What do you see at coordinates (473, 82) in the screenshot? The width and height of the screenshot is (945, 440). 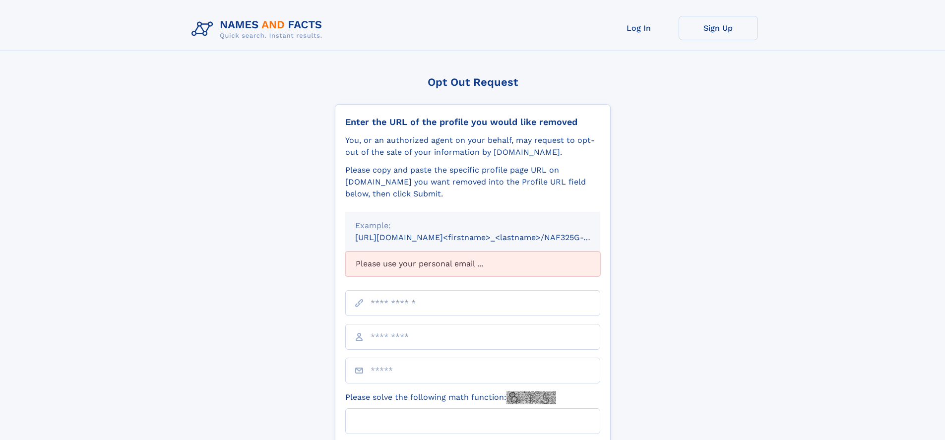 I see `div: Opt Out Request` at bounding box center [473, 82].